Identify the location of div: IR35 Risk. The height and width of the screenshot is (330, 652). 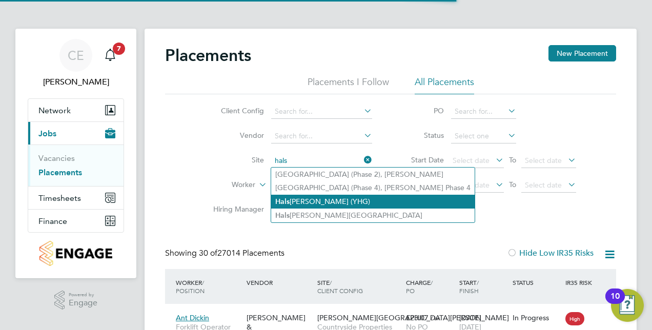
(580, 282).